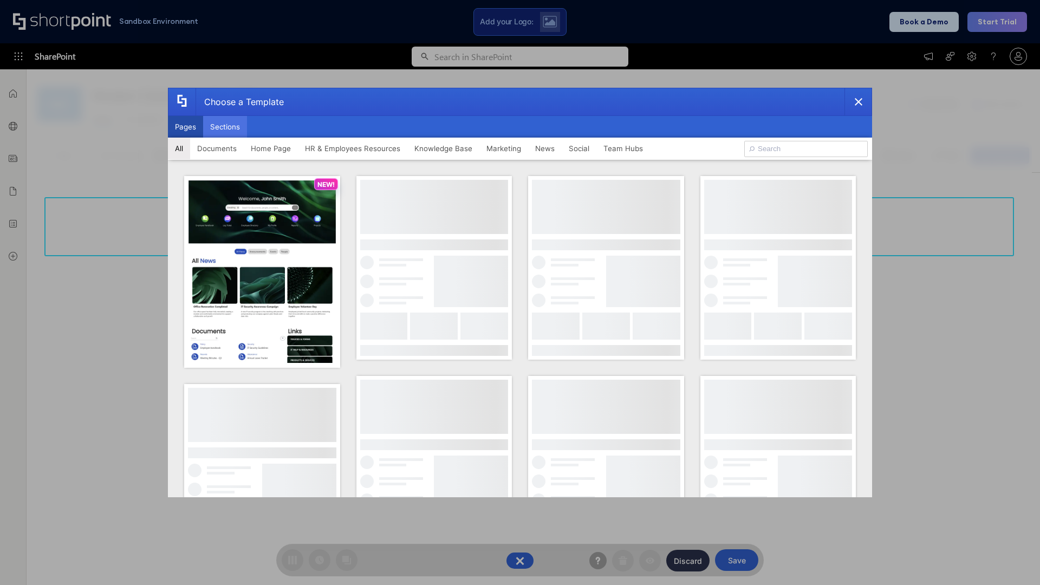 The width and height of the screenshot is (1040, 585). I want to click on button: Marketing, so click(504, 148).